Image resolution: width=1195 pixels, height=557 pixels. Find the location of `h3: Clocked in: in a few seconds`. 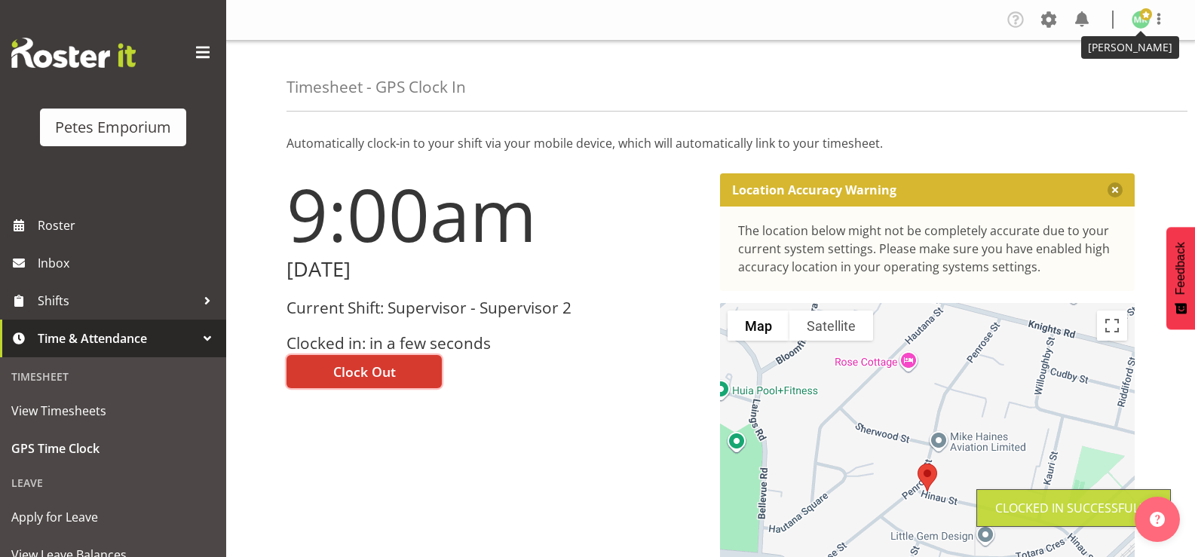

h3: Clocked in: in a few seconds is located at coordinates (494, 343).